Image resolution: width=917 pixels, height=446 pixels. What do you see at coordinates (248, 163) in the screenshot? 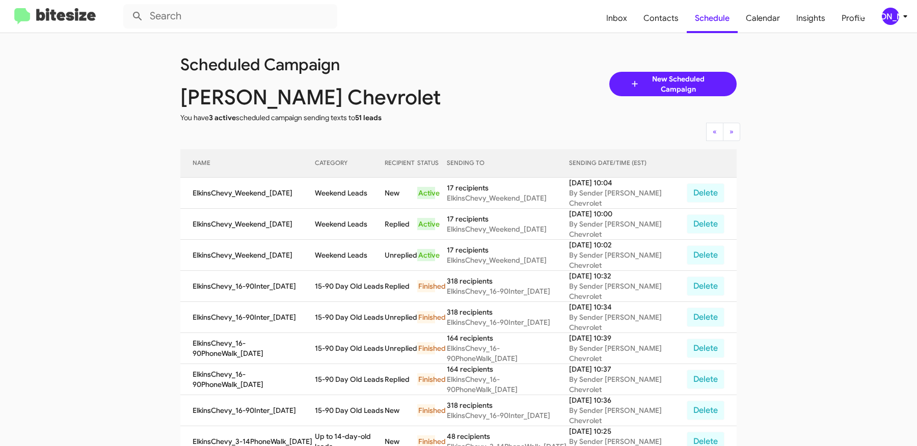
I see `th: NAME` at bounding box center [248, 163].